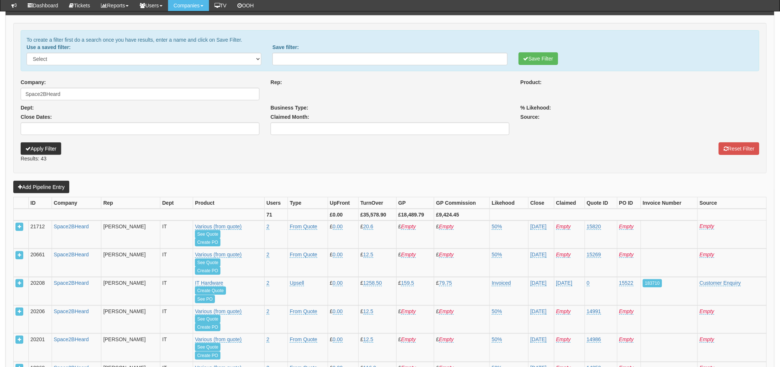 This screenshot has height=367, width=780. I want to click on th: Dept, so click(177, 203).